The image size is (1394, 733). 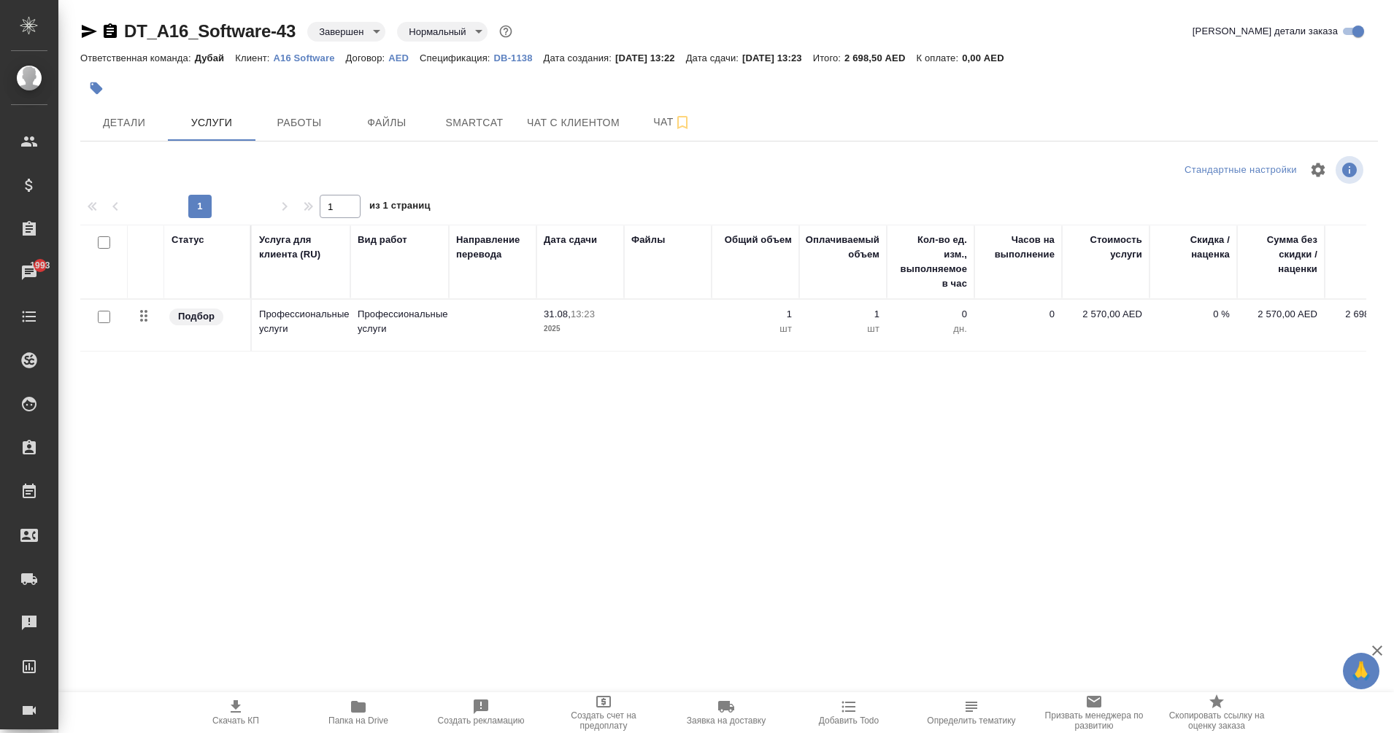 I want to click on button: Скопировать ссылку для ЯМессенджера, so click(x=89, y=31).